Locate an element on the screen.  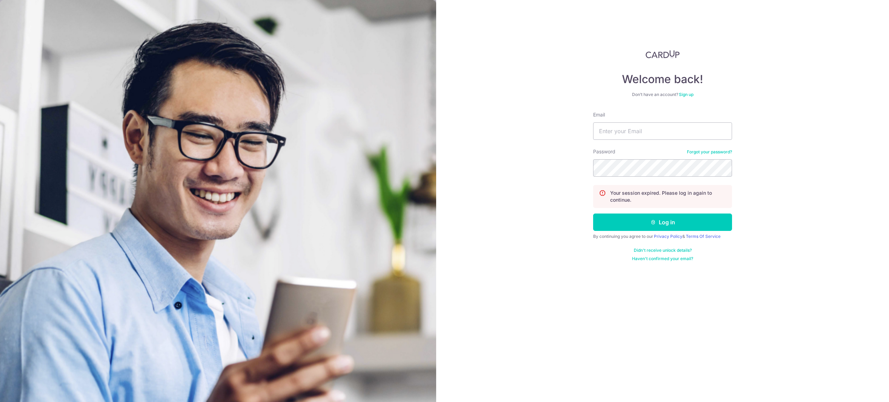
button: Log in is located at coordinates (663, 222).